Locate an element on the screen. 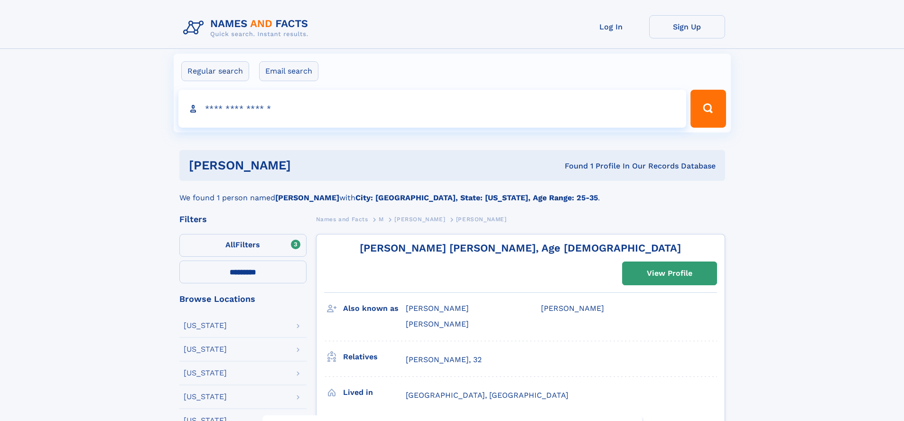 The width and height of the screenshot is (904, 421). a: Log In is located at coordinates (611, 27).